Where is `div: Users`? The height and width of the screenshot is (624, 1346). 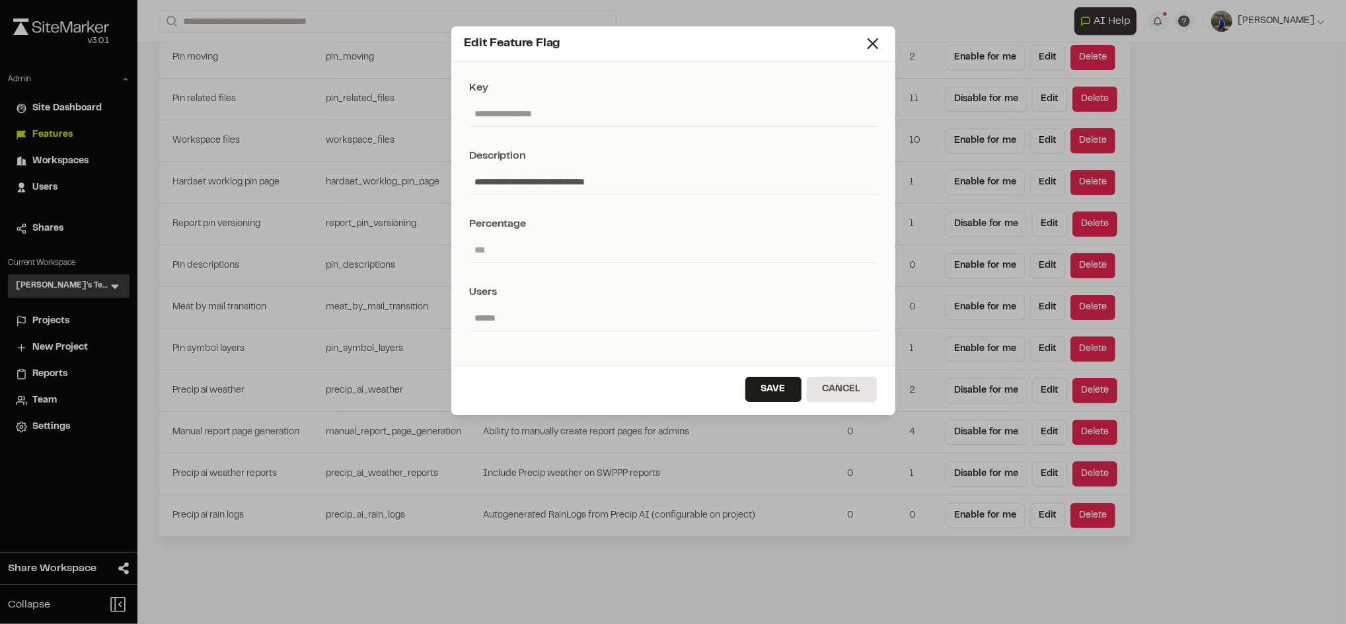 div: Users is located at coordinates (673, 292).